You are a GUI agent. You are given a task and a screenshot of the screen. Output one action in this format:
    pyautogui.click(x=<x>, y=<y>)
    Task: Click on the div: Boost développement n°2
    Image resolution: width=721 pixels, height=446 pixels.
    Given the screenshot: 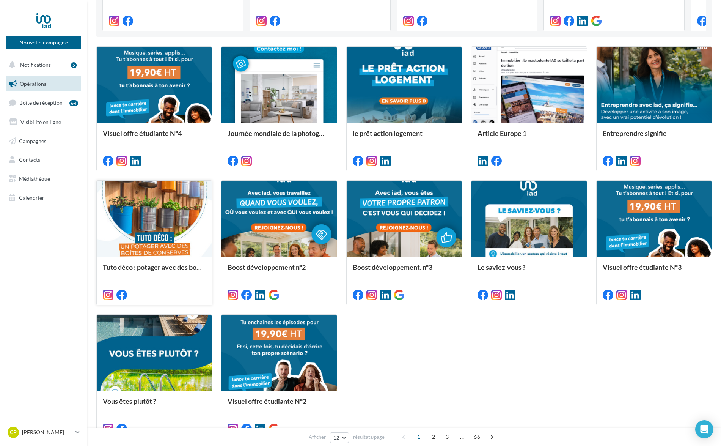 What is the action you would take?
    pyautogui.click(x=279, y=271)
    